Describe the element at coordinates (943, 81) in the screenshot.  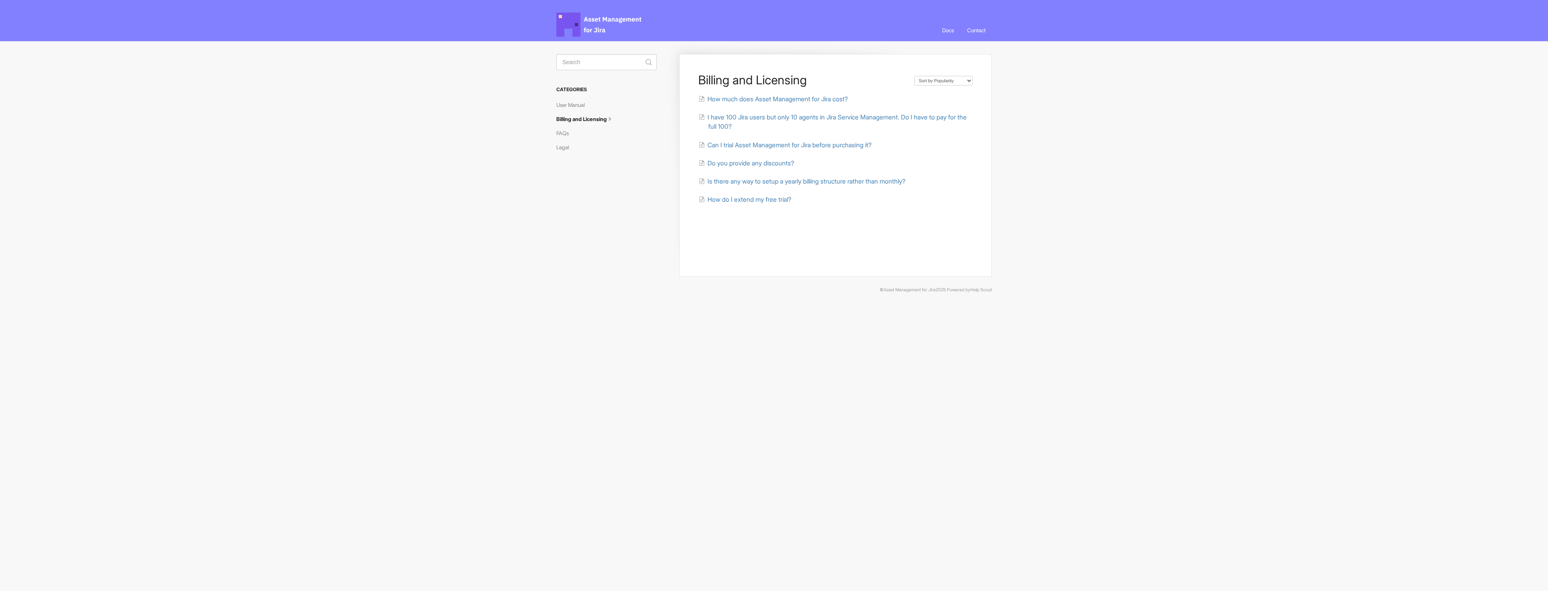
I see `select: Page reloads on selection` at that location.